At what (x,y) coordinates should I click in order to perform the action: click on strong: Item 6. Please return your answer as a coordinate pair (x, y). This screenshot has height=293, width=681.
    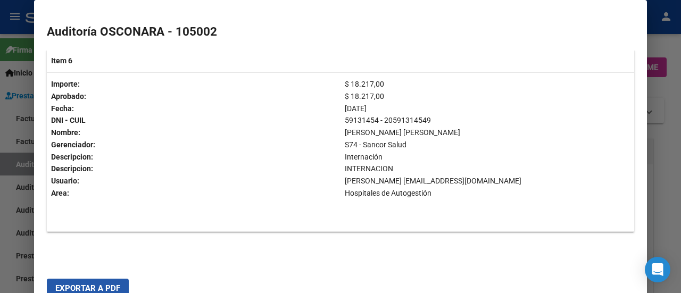
    Looking at the image, I should click on (62, 61).